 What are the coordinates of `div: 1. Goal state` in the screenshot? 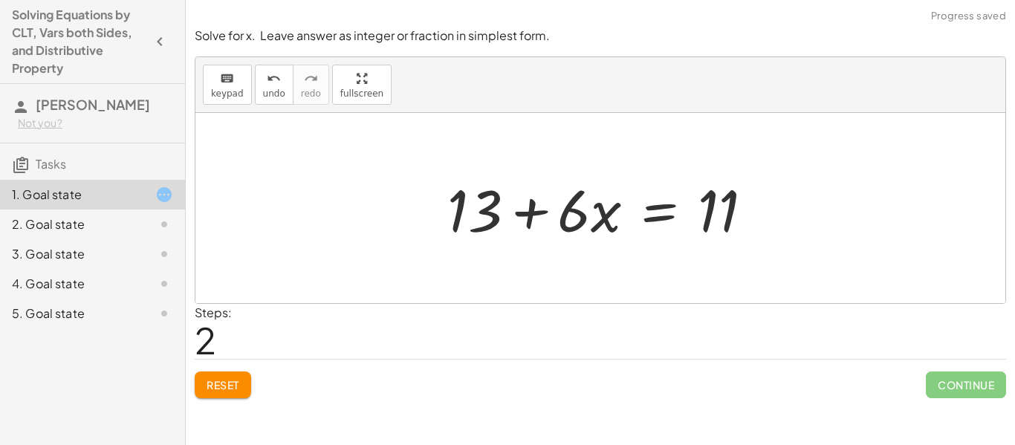 It's located at (71, 195).